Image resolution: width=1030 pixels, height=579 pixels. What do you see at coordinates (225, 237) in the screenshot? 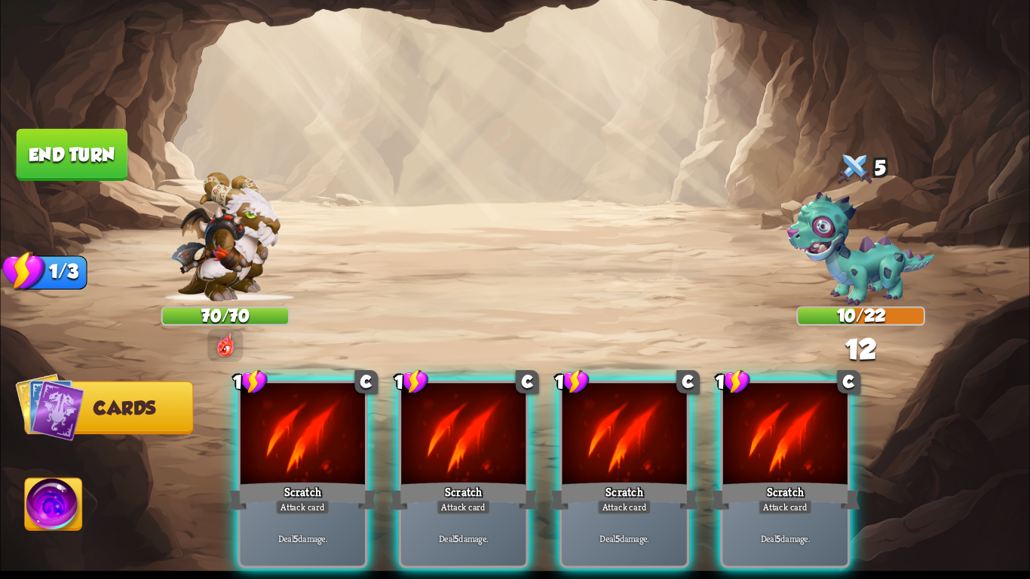
I see `img: Barbarian_Dragon.png` at bounding box center [225, 237].